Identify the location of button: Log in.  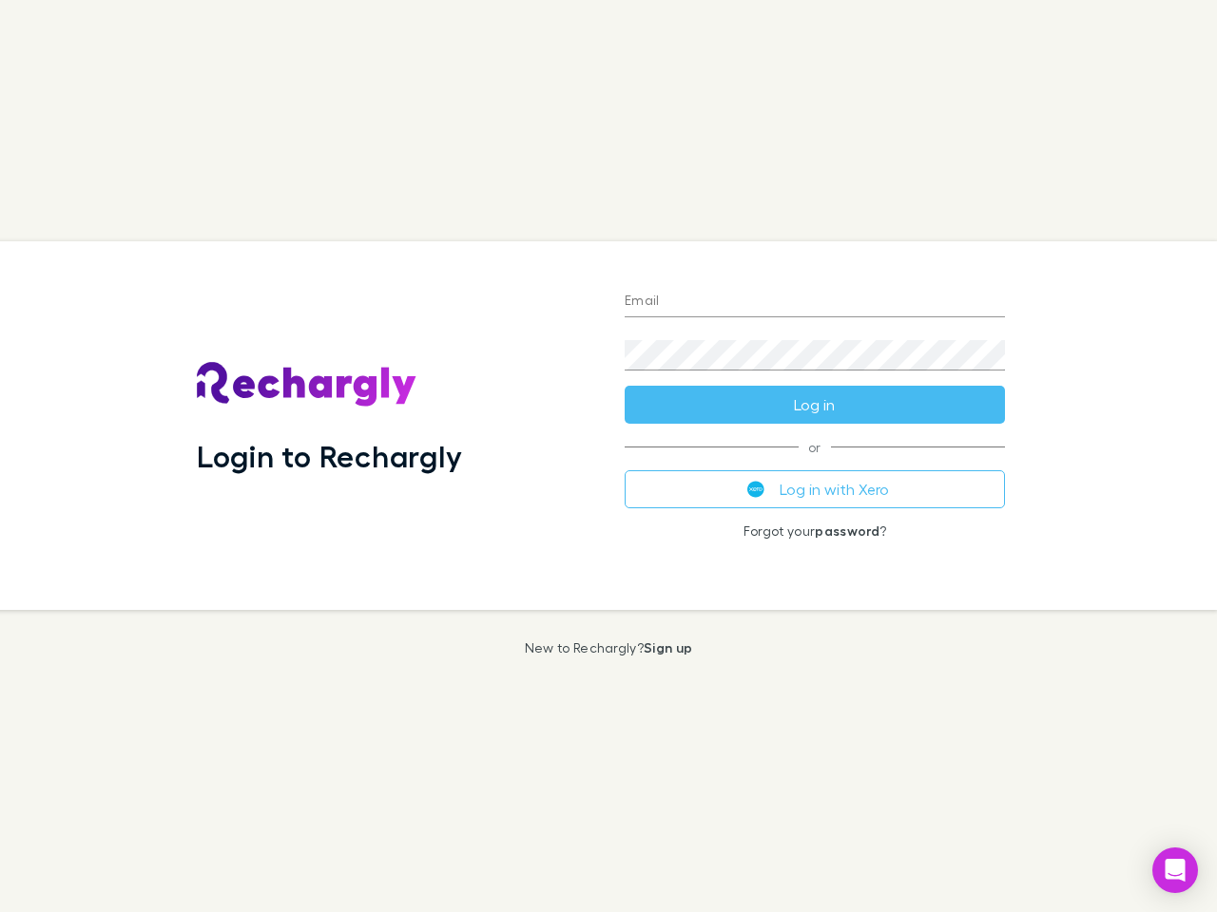
(815, 405).